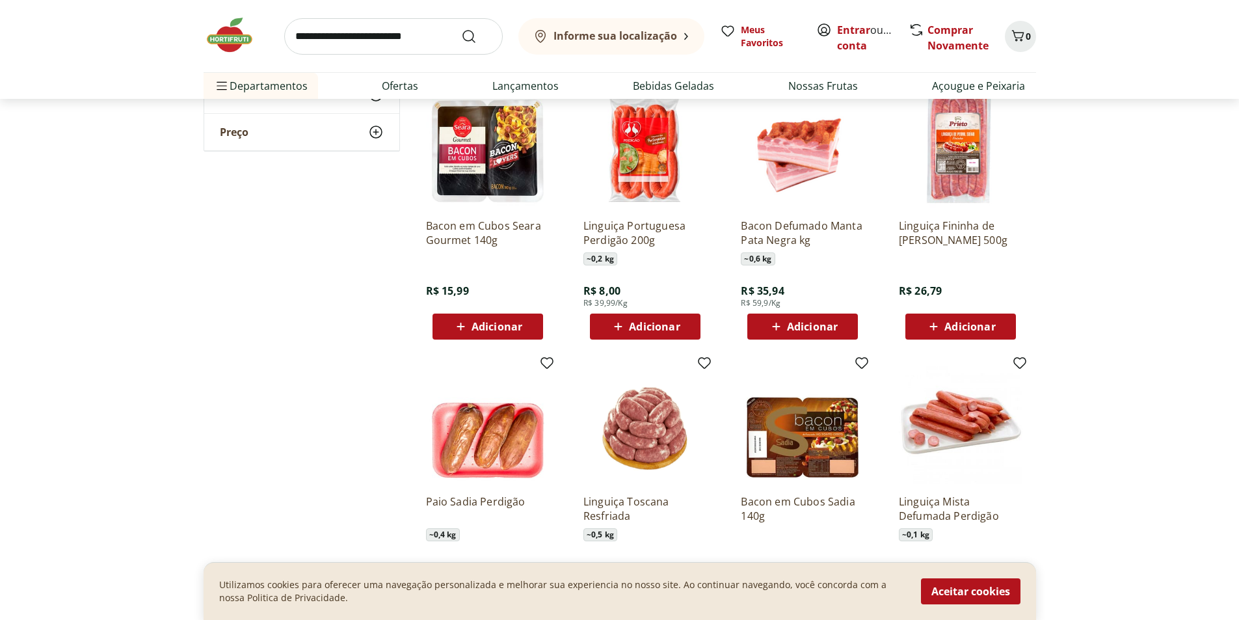  Describe the element at coordinates (916, 535) in the screenshot. I see `span: ~ 0,1 kg` at that location.